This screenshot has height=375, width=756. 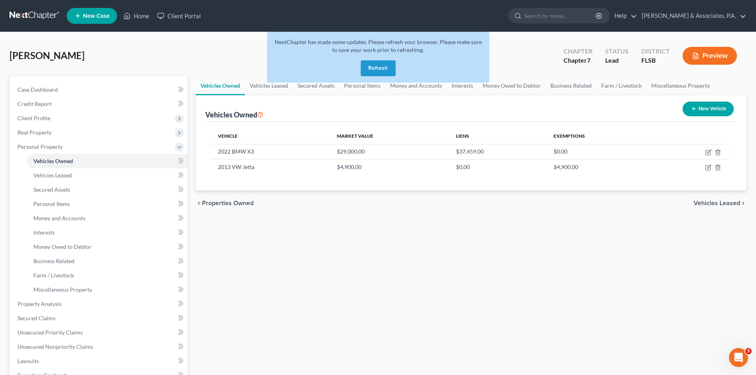 What do you see at coordinates (743, 203) in the screenshot?
I see `i: chevron_right` at bounding box center [743, 203].